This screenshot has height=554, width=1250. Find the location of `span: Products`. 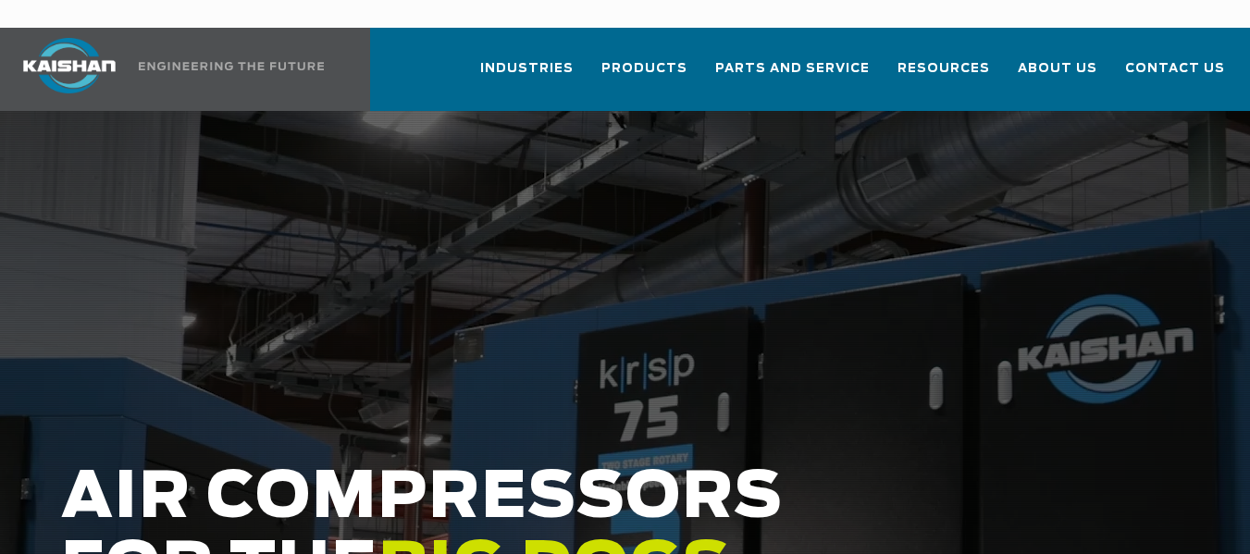

span: Products is located at coordinates (644, 68).